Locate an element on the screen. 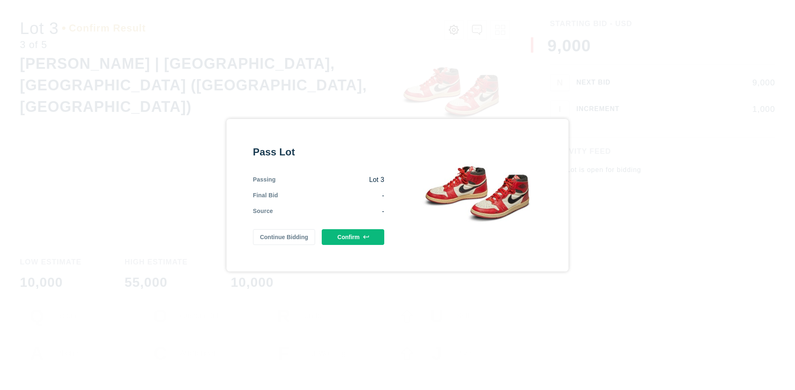 The width and height of the screenshot is (795, 390). button: Continue Bidding is located at coordinates (284, 237).